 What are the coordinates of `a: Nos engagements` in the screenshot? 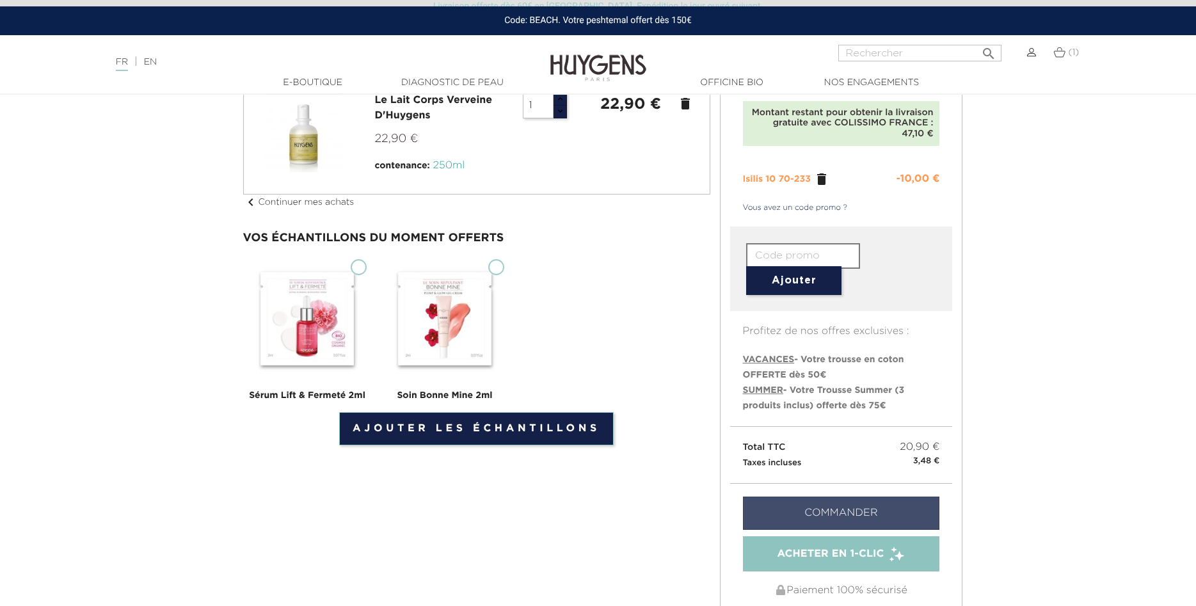 It's located at (871, 83).